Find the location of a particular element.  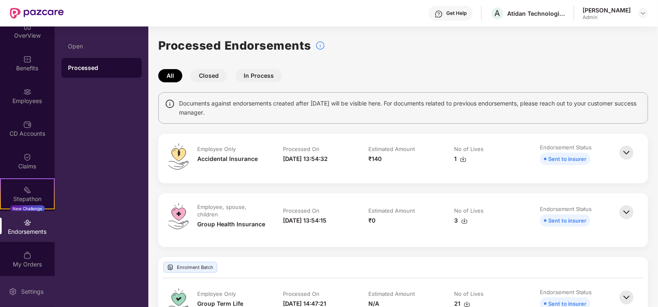

div: Get Help is located at coordinates (456, 13).